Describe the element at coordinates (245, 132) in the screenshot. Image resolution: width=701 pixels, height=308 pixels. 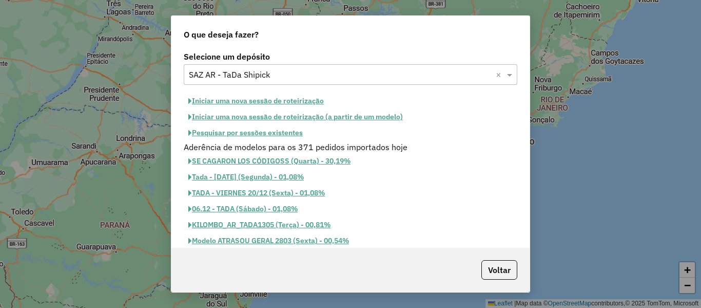
I see `button: Pesquisar por sessões existentes` at that location.